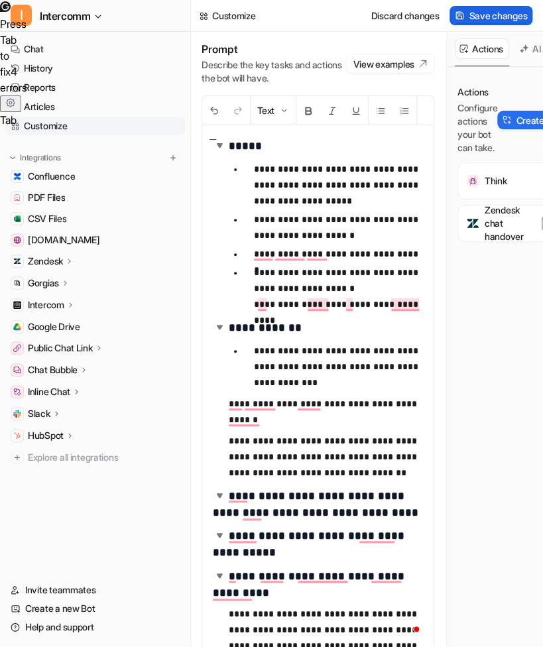 This screenshot has height=647, width=543. I want to click on img: Slack, so click(17, 414).